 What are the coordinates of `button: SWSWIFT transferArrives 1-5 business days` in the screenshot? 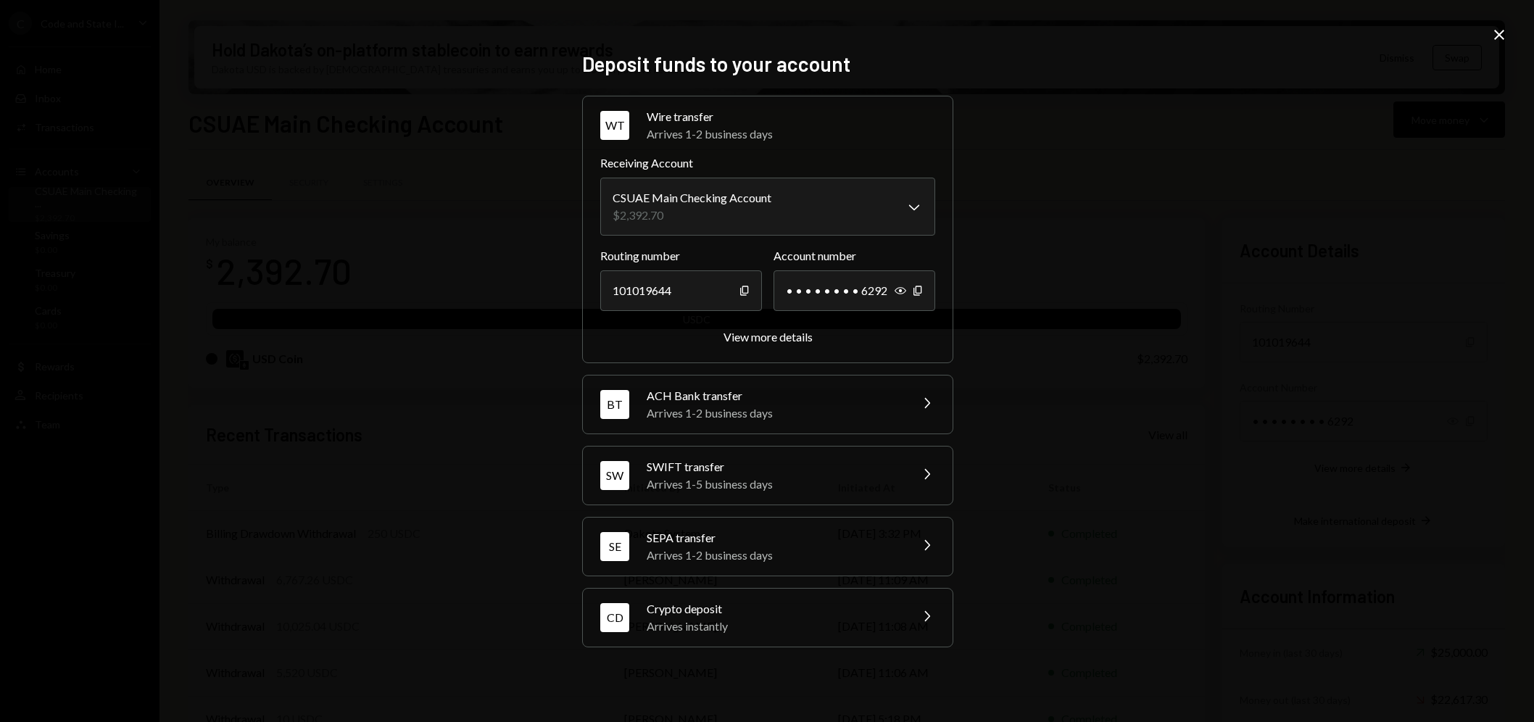 It's located at (768, 476).